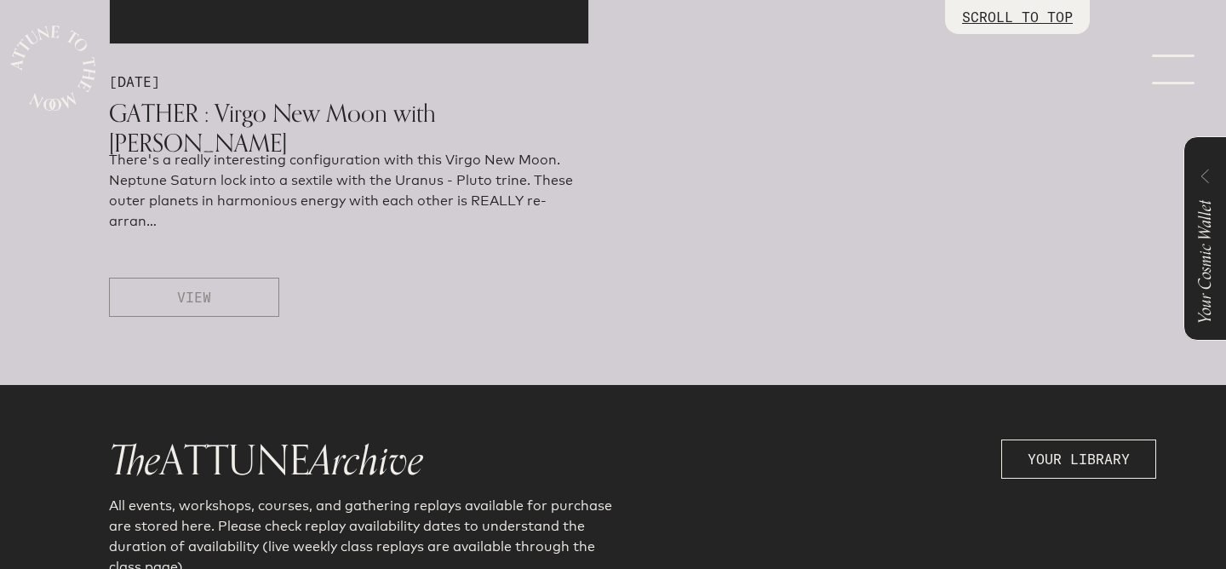 The image size is (1226, 569). Describe the element at coordinates (366, 461) in the screenshot. I see `span: Archive` at that location.